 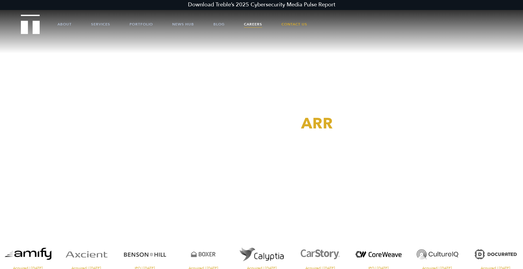 What do you see at coordinates (145, 254) in the screenshot?
I see `img: Benson Hill logo` at bounding box center [145, 254].